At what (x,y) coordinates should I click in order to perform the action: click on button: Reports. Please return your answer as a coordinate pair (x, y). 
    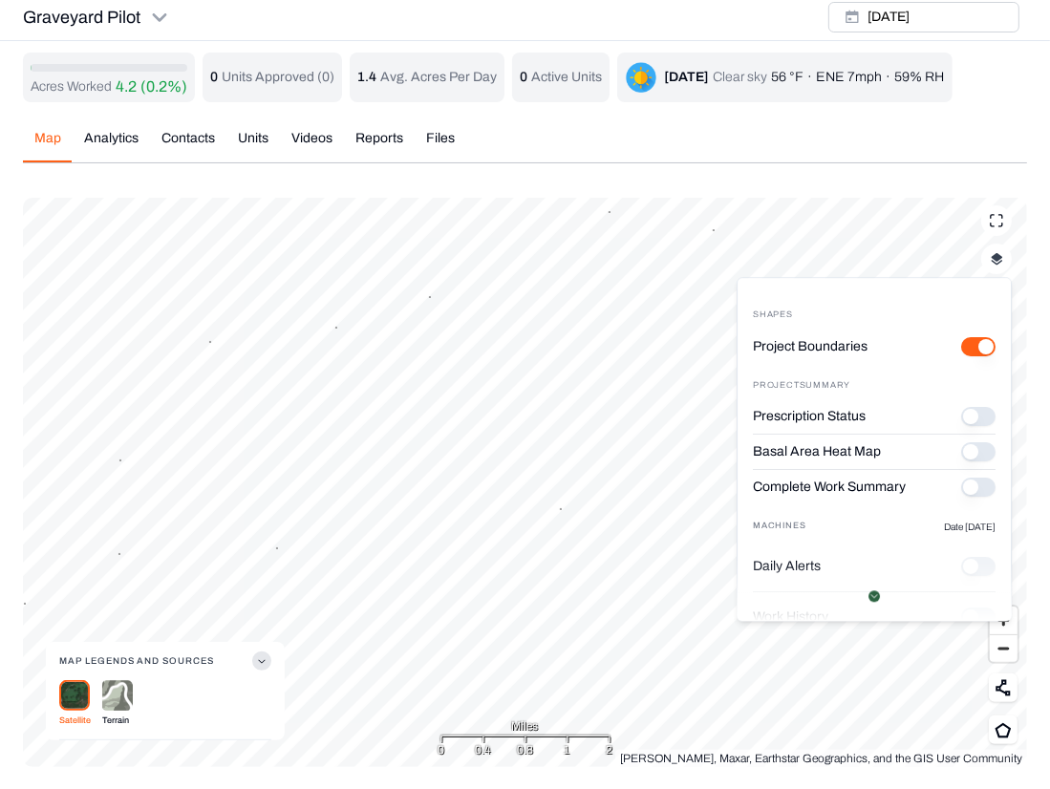
    Looking at the image, I should click on (379, 145).